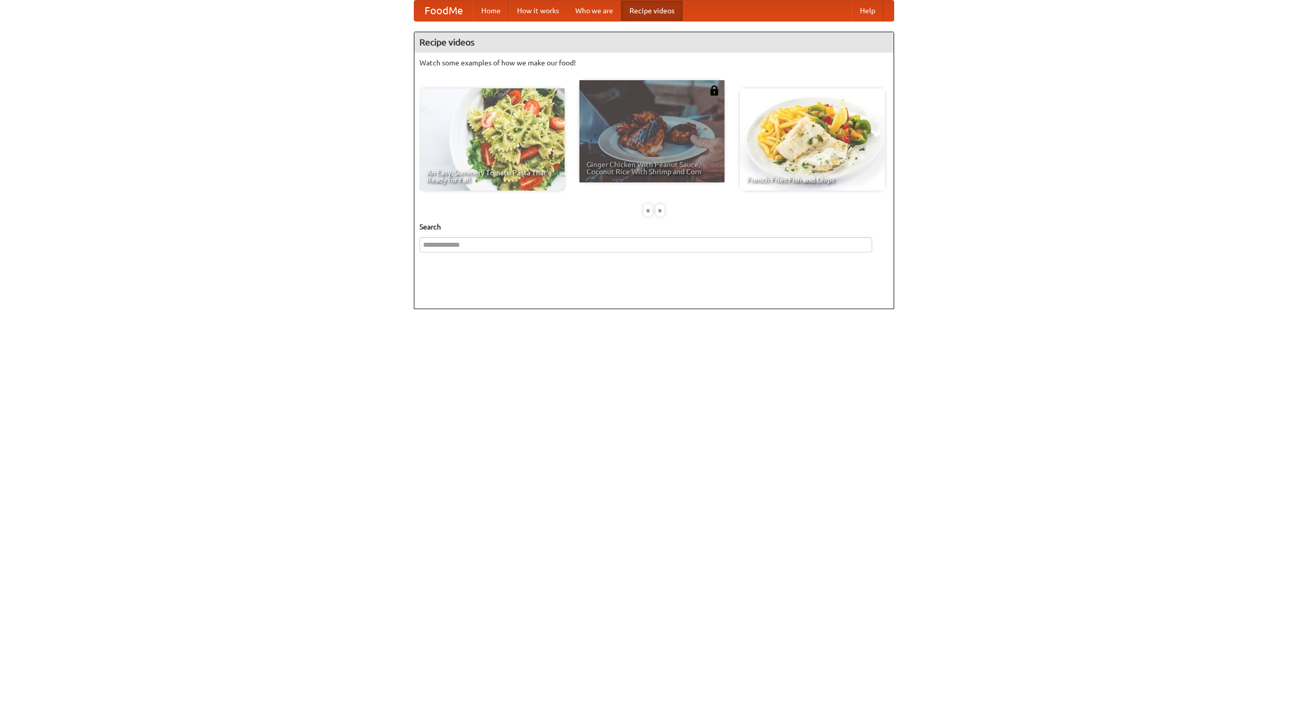 The image size is (1308, 723). Describe the element at coordinates (594, 11) in the screenshot. I see `a: Who we are` at that location.